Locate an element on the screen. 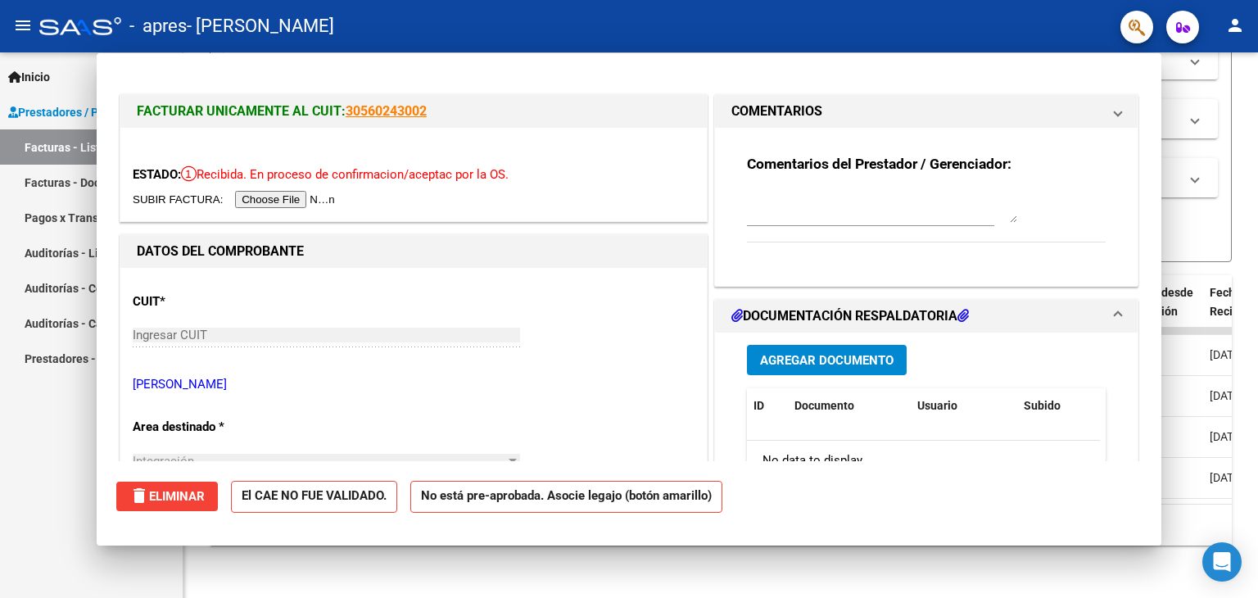 The height and width of the screenshot is (598, 1258). span: Subido is located at coordinates (1041, 405).